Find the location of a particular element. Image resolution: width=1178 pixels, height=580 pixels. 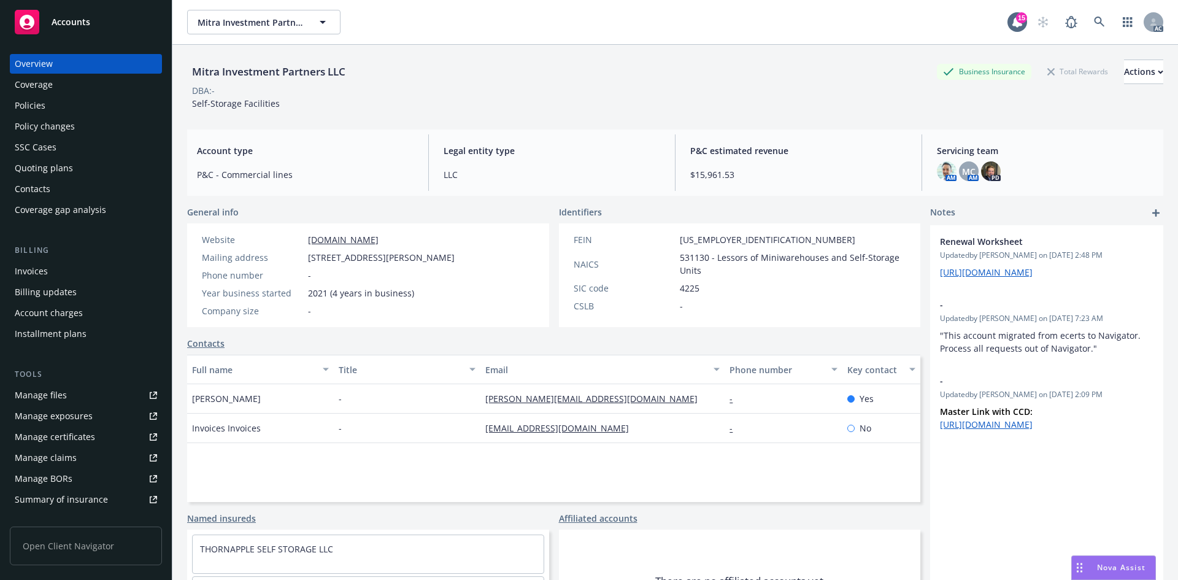

span: Notes is located at coordinates (943, 213).